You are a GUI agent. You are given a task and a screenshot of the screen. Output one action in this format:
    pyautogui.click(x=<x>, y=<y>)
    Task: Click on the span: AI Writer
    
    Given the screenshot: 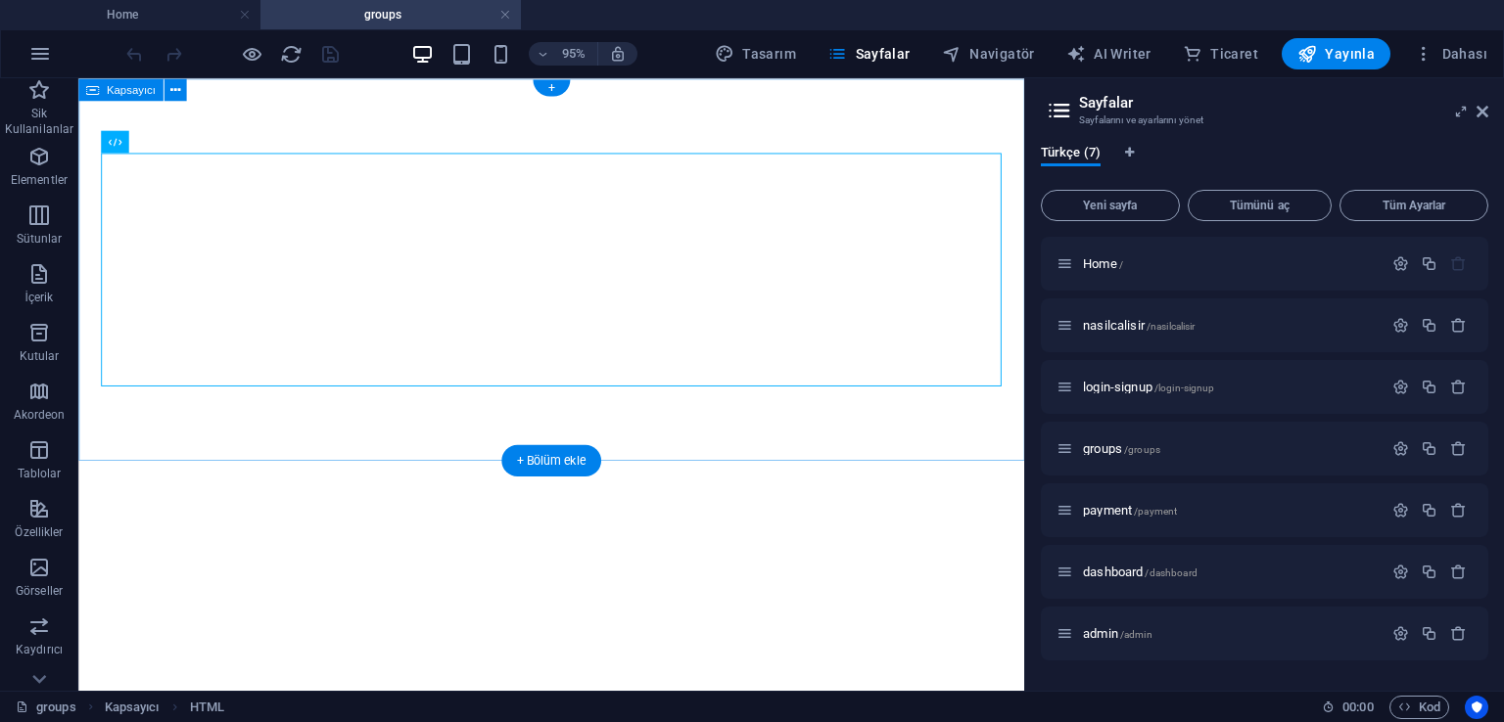 What is the action you would take?
    pyautogui.click(x=1108, y=54)
    